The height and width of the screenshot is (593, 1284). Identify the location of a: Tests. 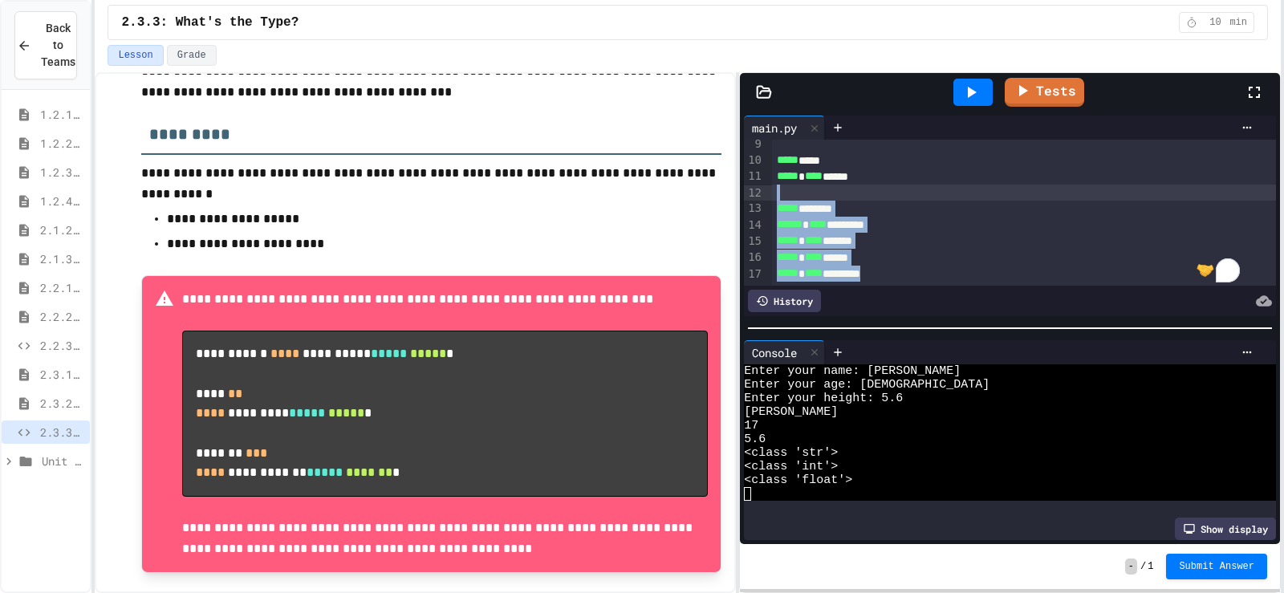
(1044, 92).